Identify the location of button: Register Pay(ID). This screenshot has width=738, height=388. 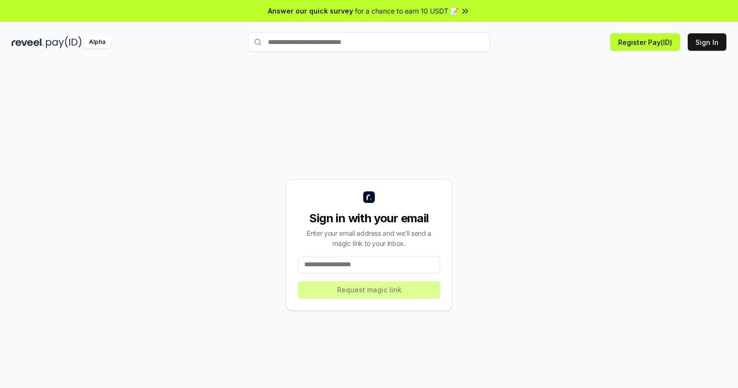
(645, 42).